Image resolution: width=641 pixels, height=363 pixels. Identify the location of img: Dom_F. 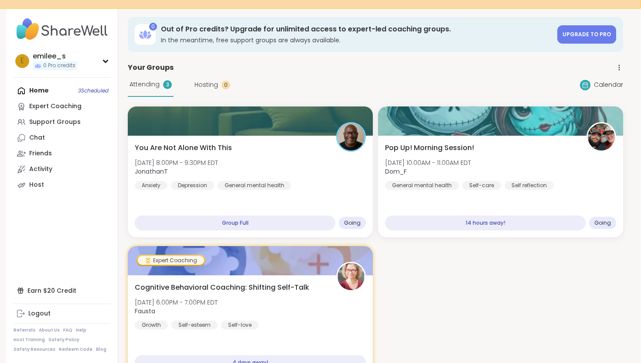
(601, 137).